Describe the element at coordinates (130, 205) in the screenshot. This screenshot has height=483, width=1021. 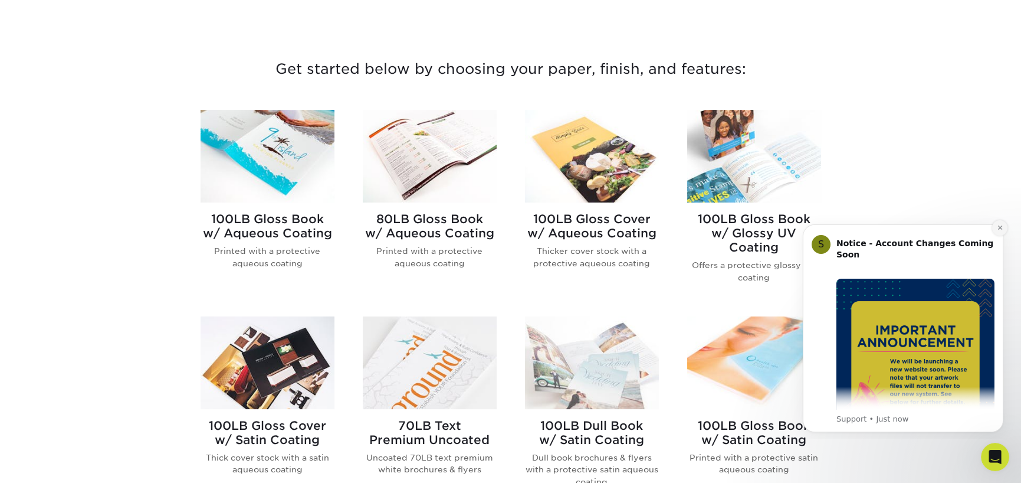
I see `p: Message from Support, sent Just now` at that location.